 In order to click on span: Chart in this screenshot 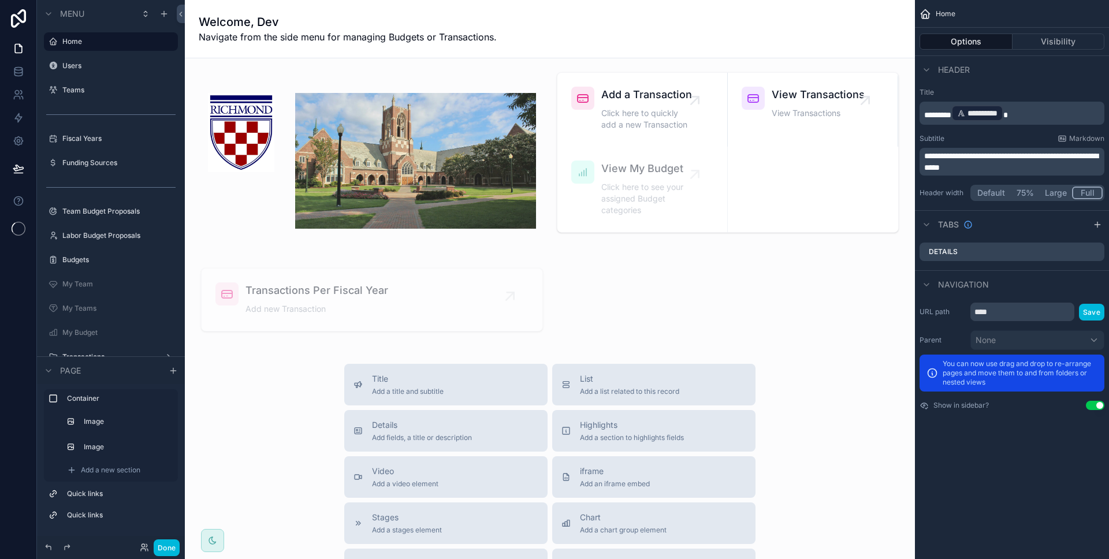, I will do `click(623, 518)`.